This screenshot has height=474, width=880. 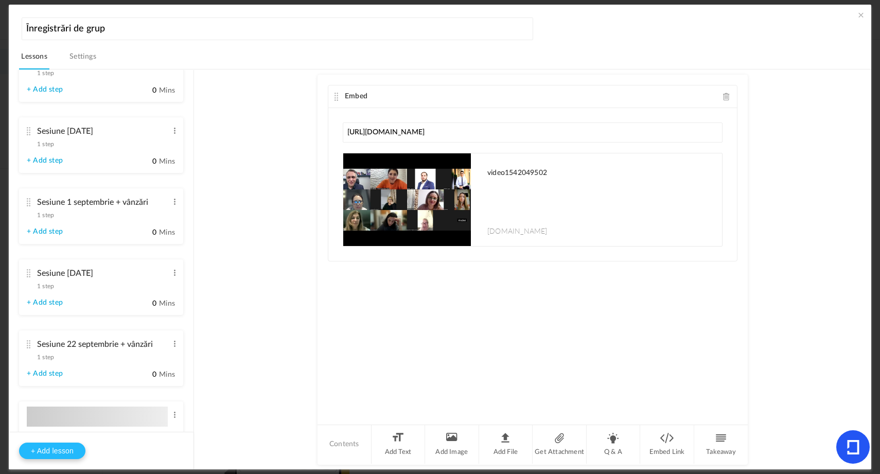 I want to click on li: Add Image, so click(x=452, y=444).